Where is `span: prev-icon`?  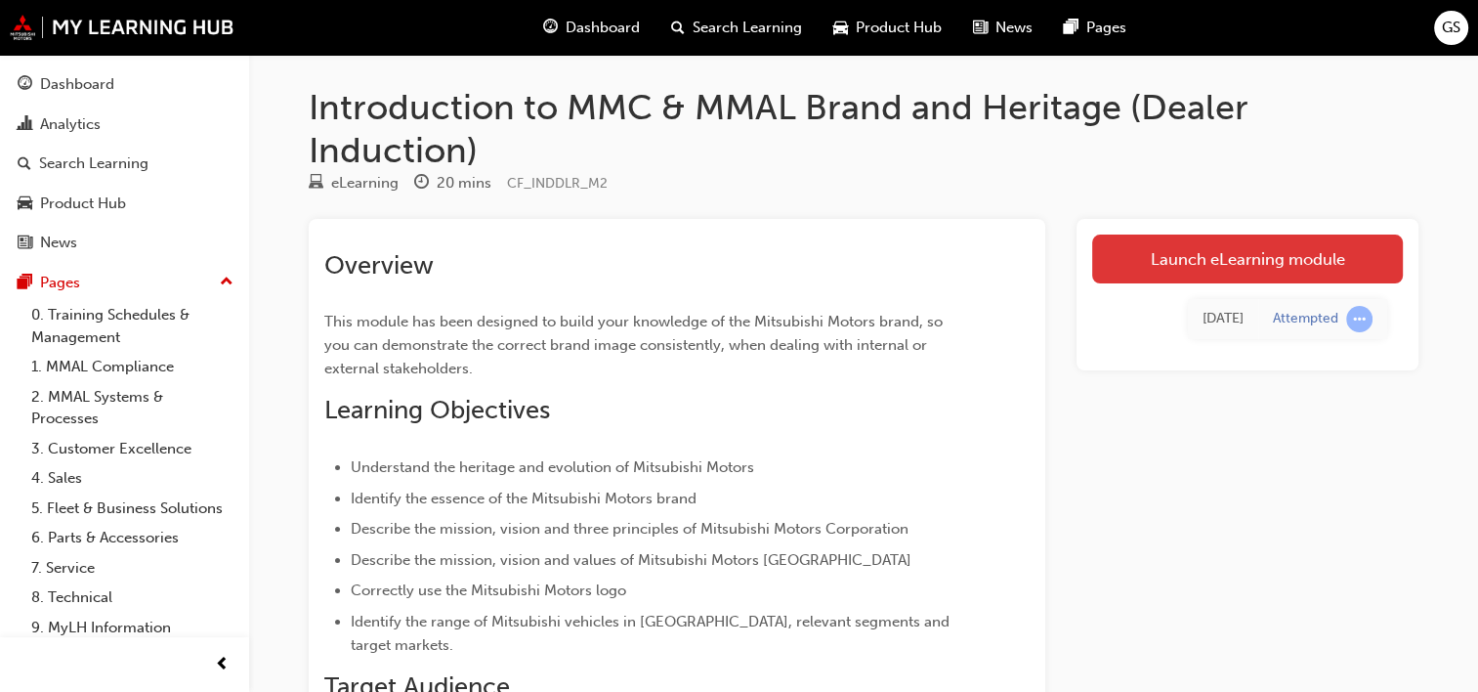 span: prev-icon is located at coordinates (222, 664).